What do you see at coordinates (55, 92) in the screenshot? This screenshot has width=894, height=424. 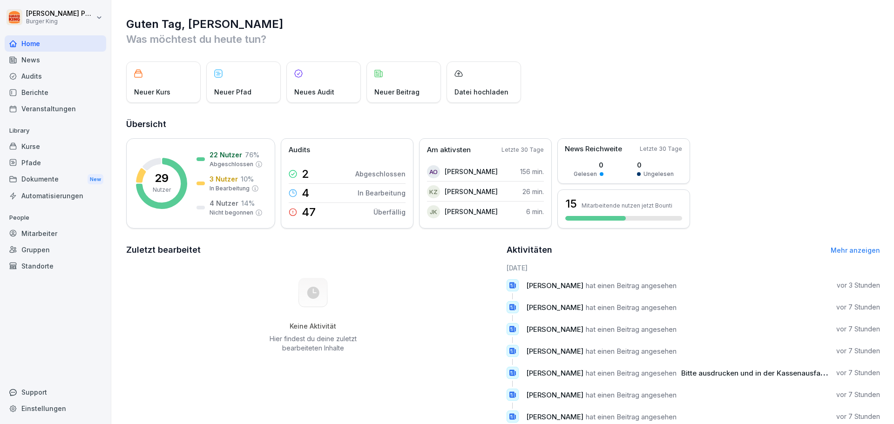 I see `a: Berichte` at bounding box center [55, 92].